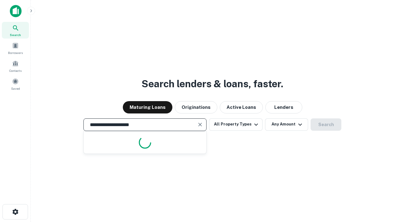  I want to click on div: Borrowers, so click(15, 48).